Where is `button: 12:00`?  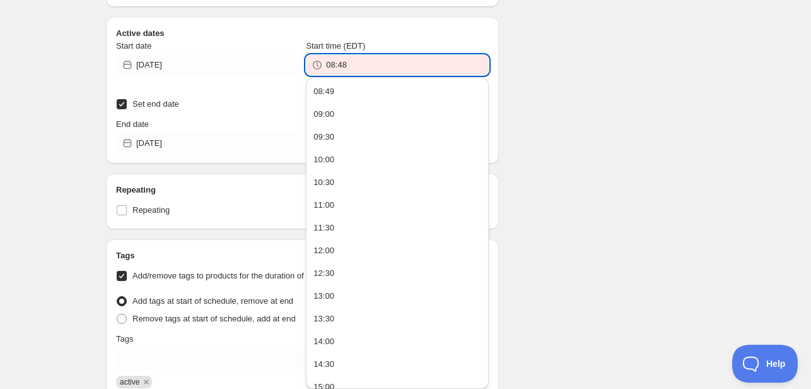
button: 12:00 is located at coordinates (397, 251).